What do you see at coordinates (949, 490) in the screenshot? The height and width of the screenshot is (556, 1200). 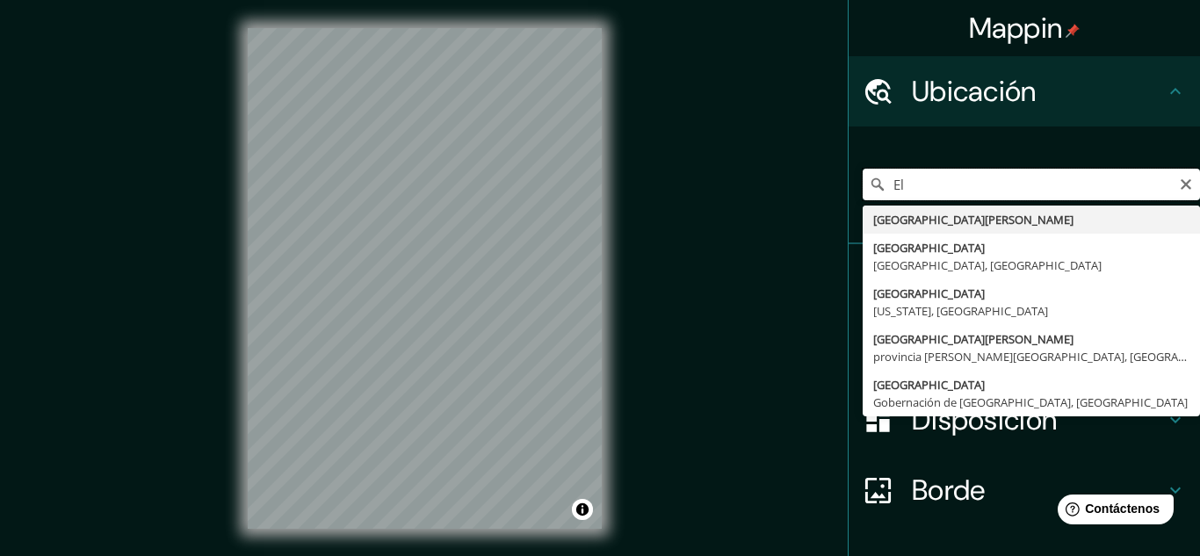 I see `font: Borde` at bounding box center [949, 490].